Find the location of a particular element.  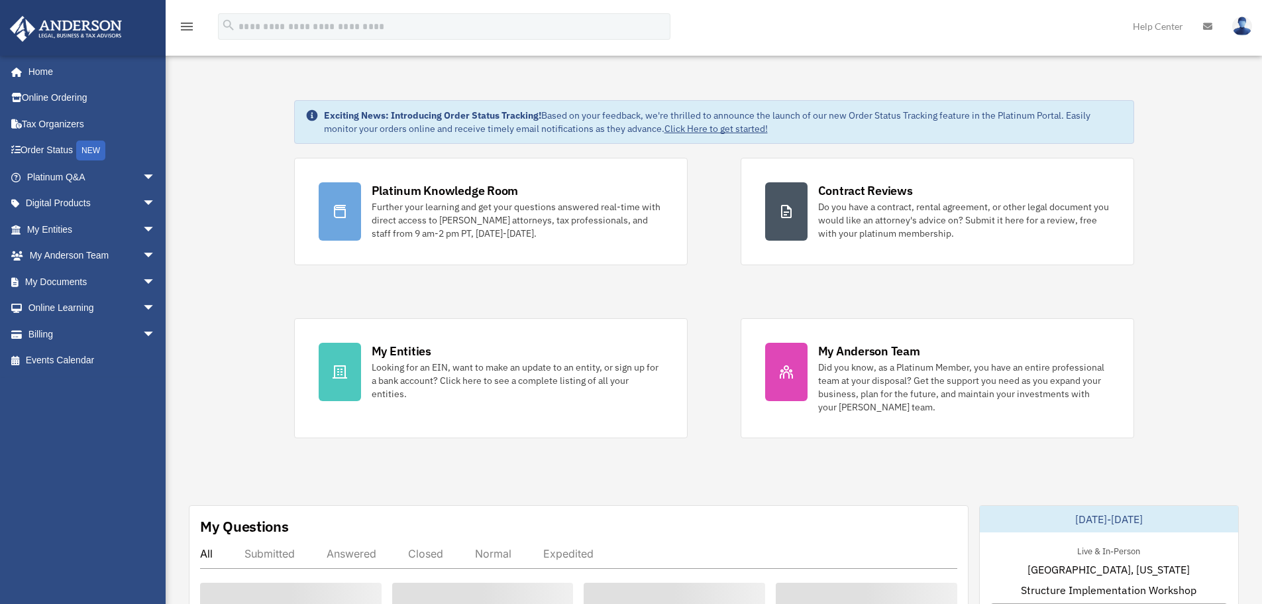

a: Events Calendar is located at coordinates (92, 360).